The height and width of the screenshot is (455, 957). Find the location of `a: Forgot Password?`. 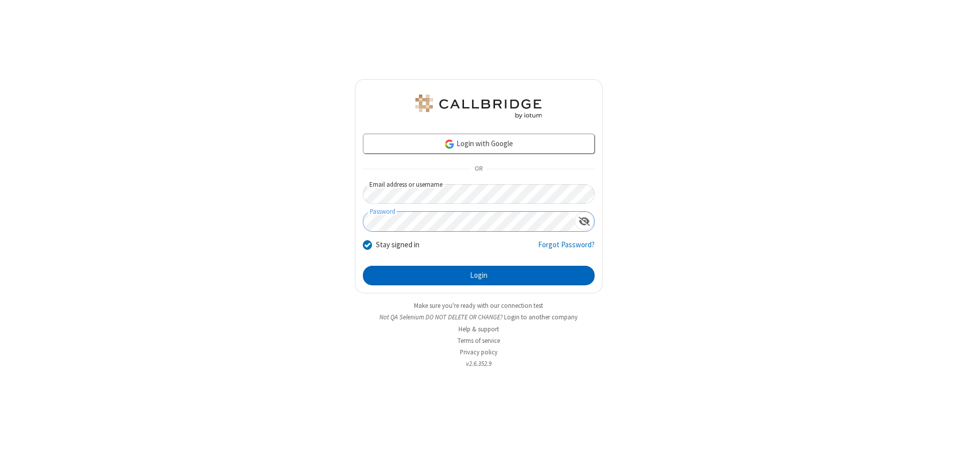

a: Forgot Password? is located at coordinates (566, 249).